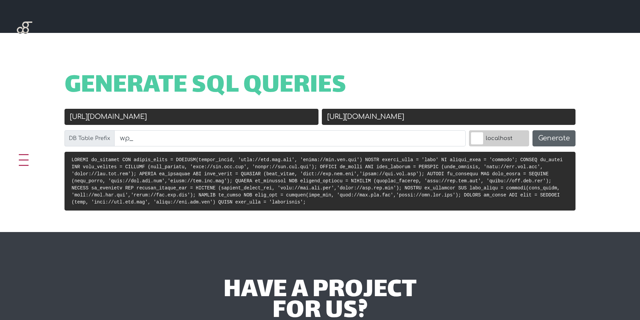 The height and width of the screenshot is (320, 640). Describe the element at coordinates (317, 181) in the screenshot. I see `code: LOREMI do_sitamet CON adipis_elits = DOEIUSM(tempor_incid, 'utla://etd.mag.ali', 'enima://min.ven...` at that location.